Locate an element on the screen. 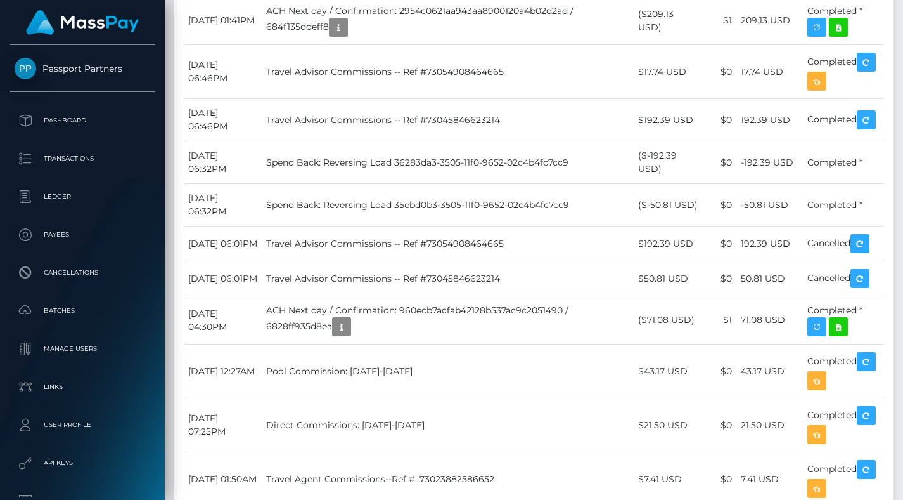 Image resolution: width=903 pixels, height=500 pixels. a: Dashboard is located at coordinates (82, 120).